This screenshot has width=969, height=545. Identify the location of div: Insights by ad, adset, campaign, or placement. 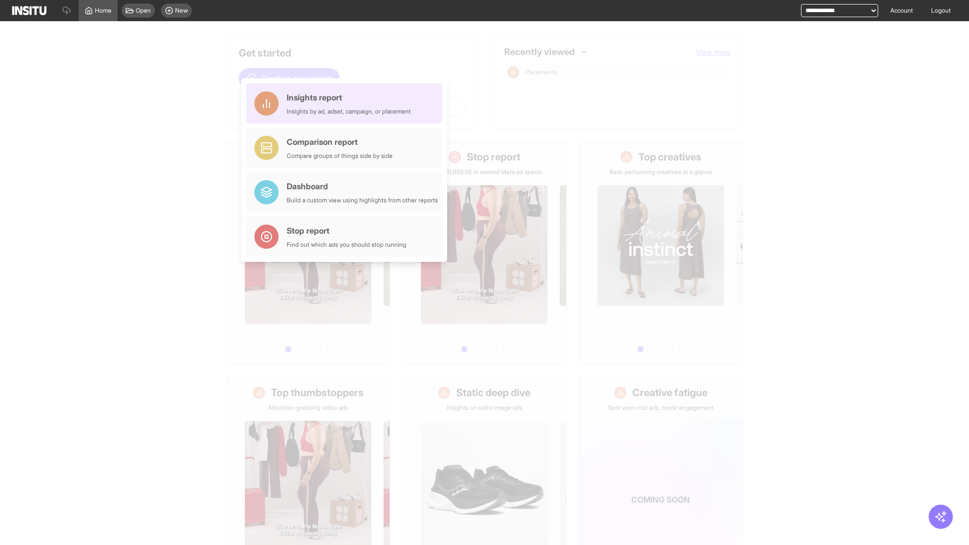
(349, 112).